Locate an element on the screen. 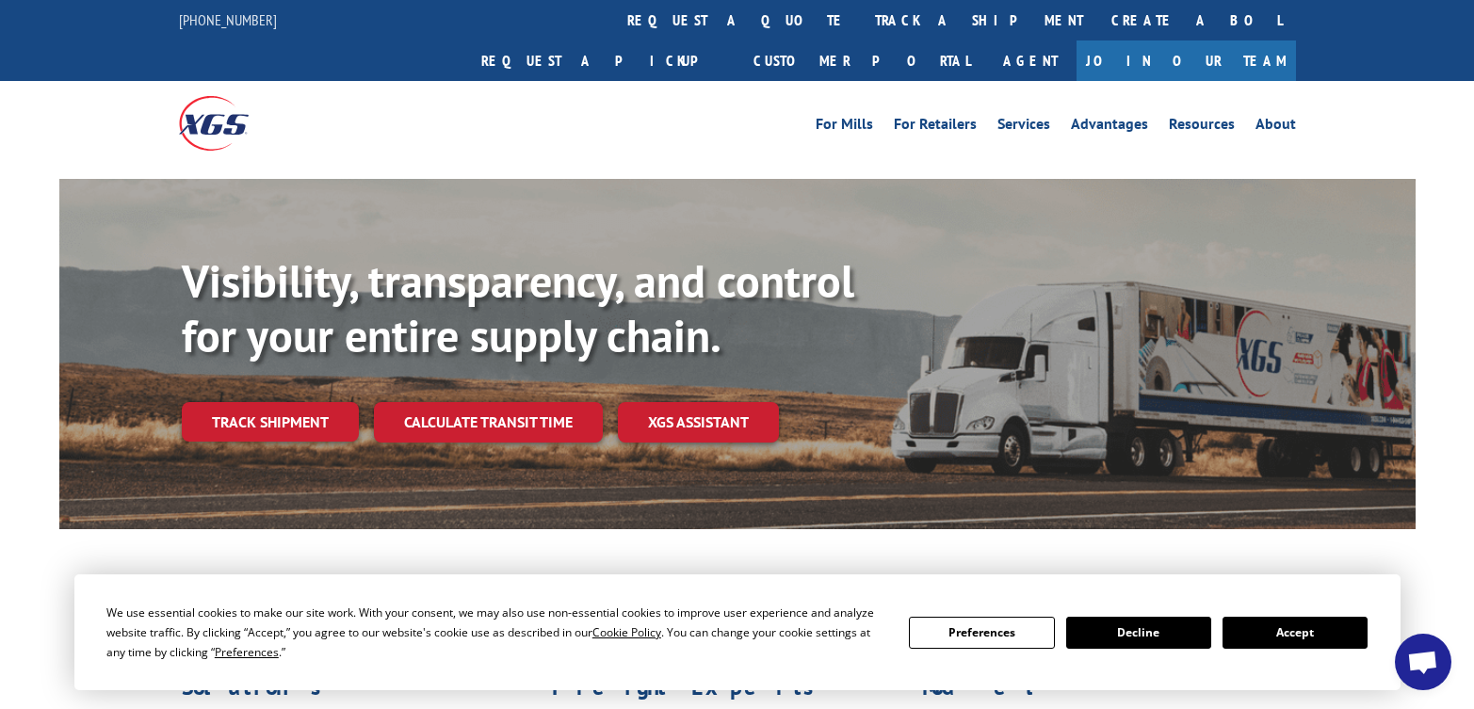  a: For Mills is located at coordinates (844, 127).